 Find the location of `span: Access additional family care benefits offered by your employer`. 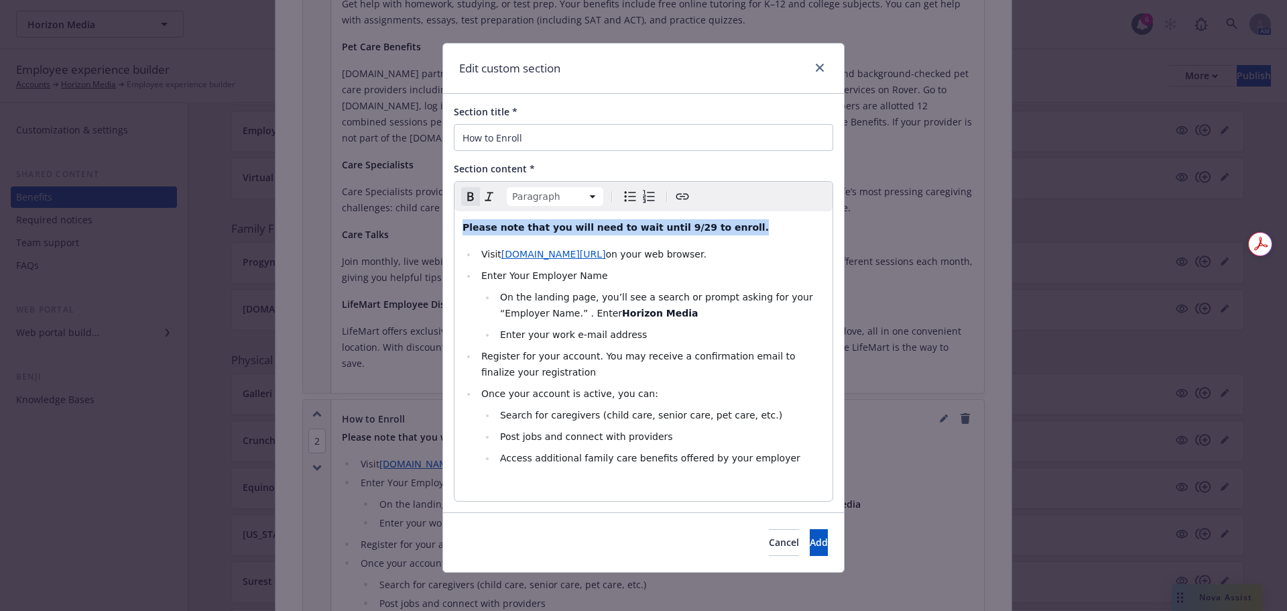

span: Access additional family care benefits offered by your employer is located at coordinates (650, 458).